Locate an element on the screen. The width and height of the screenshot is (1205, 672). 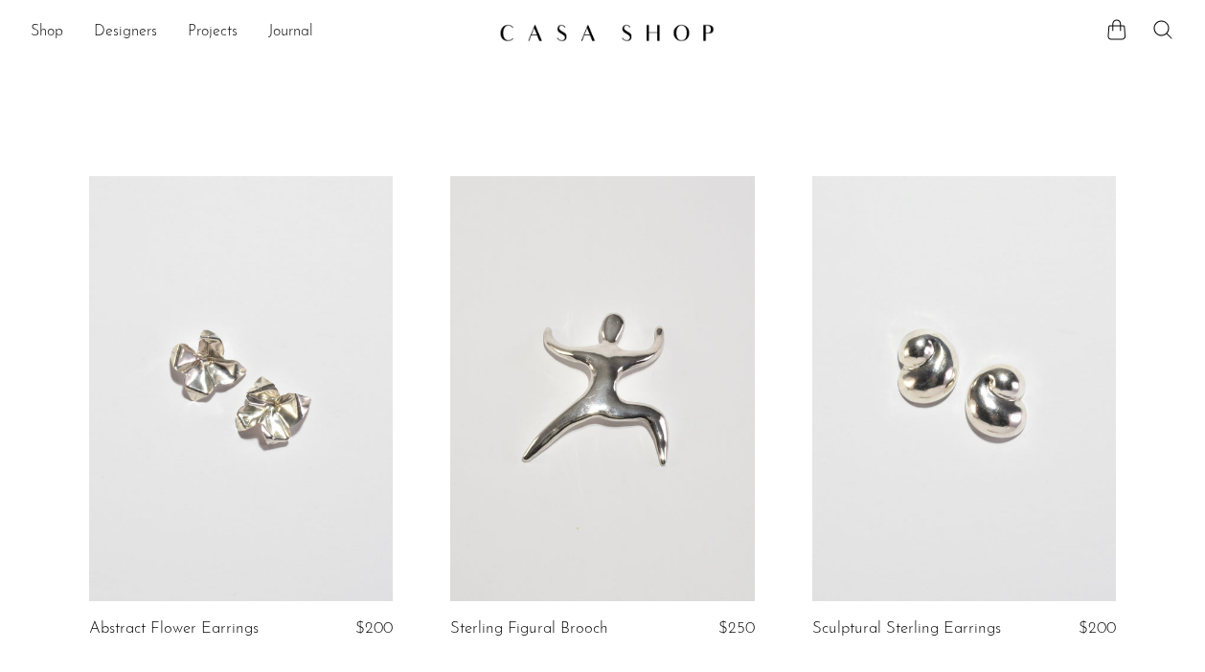
a: Abstract Flower Earrings is located at coordinates (173, 629).